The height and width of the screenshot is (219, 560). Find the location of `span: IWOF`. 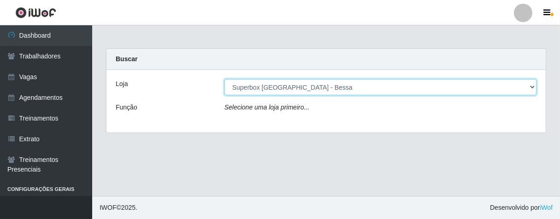

span: IWOF is located at coordinates (108, 208).